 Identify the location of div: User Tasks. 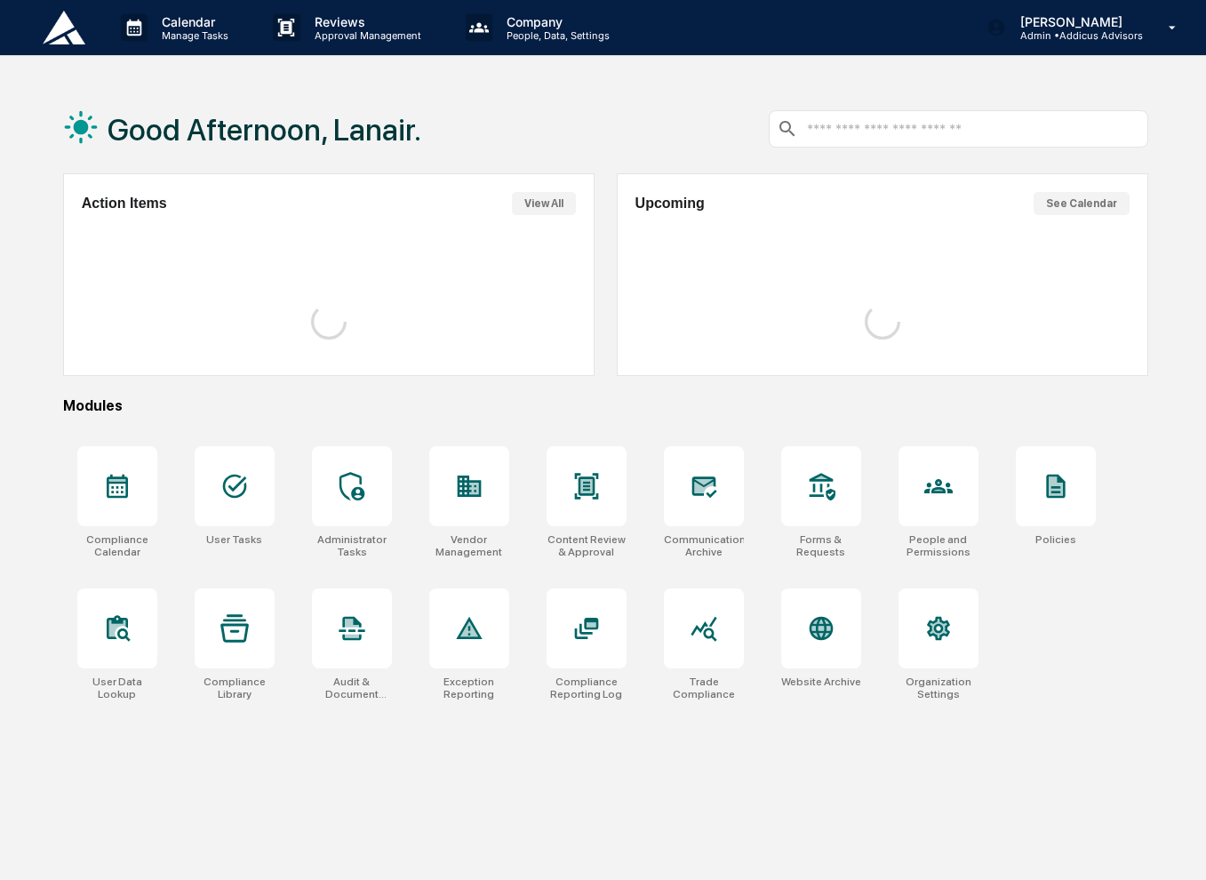
(234, 539).